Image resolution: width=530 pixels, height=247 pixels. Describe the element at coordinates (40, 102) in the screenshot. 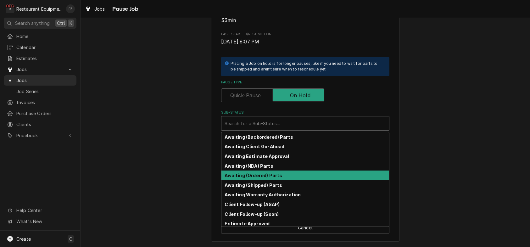

I see `a: Invoices` at that location.